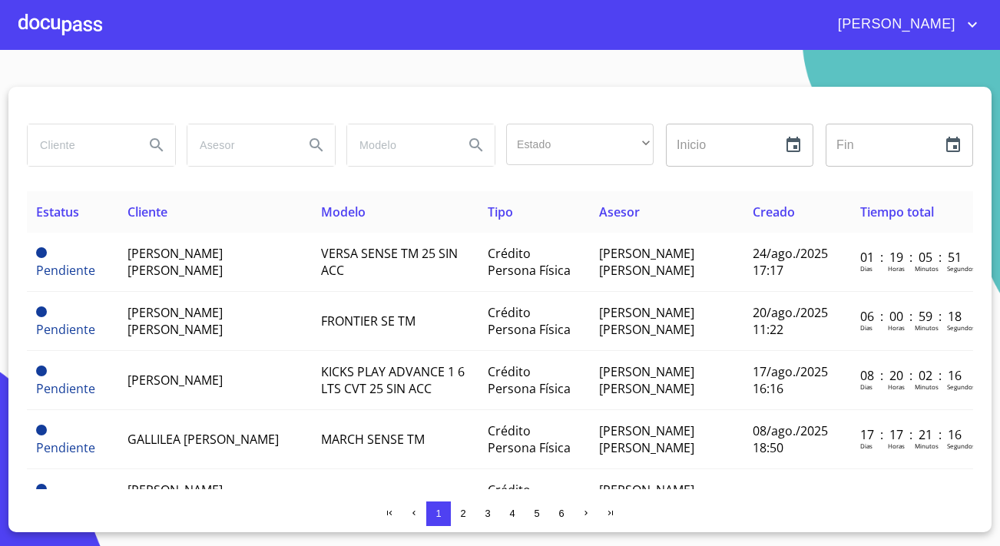 This screenshot has width=1000, height=546. Describe the element at coordinates (500, 212) in the screenshot. I see `span: Tipo` at that location.